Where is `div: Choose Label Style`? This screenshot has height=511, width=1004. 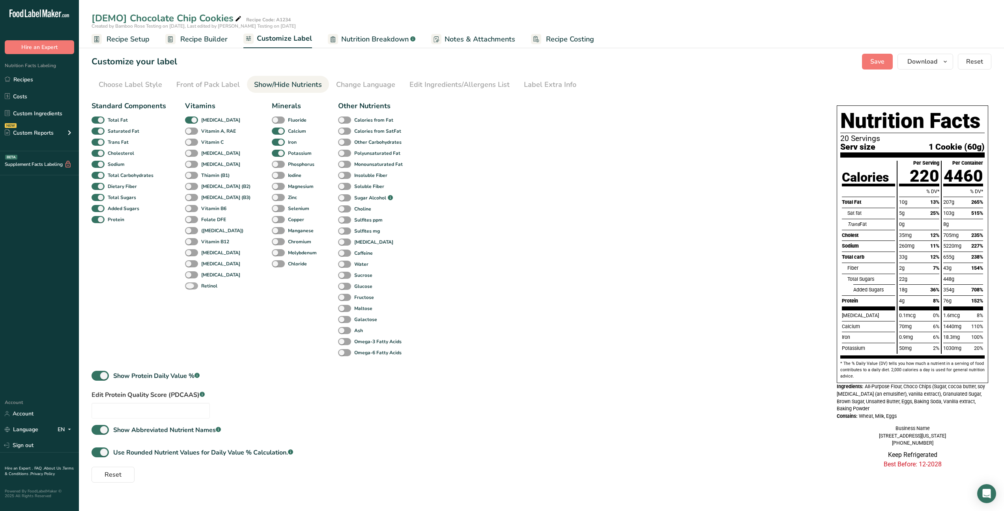
div: Choose Label Style is located at coordinates (130, 84).